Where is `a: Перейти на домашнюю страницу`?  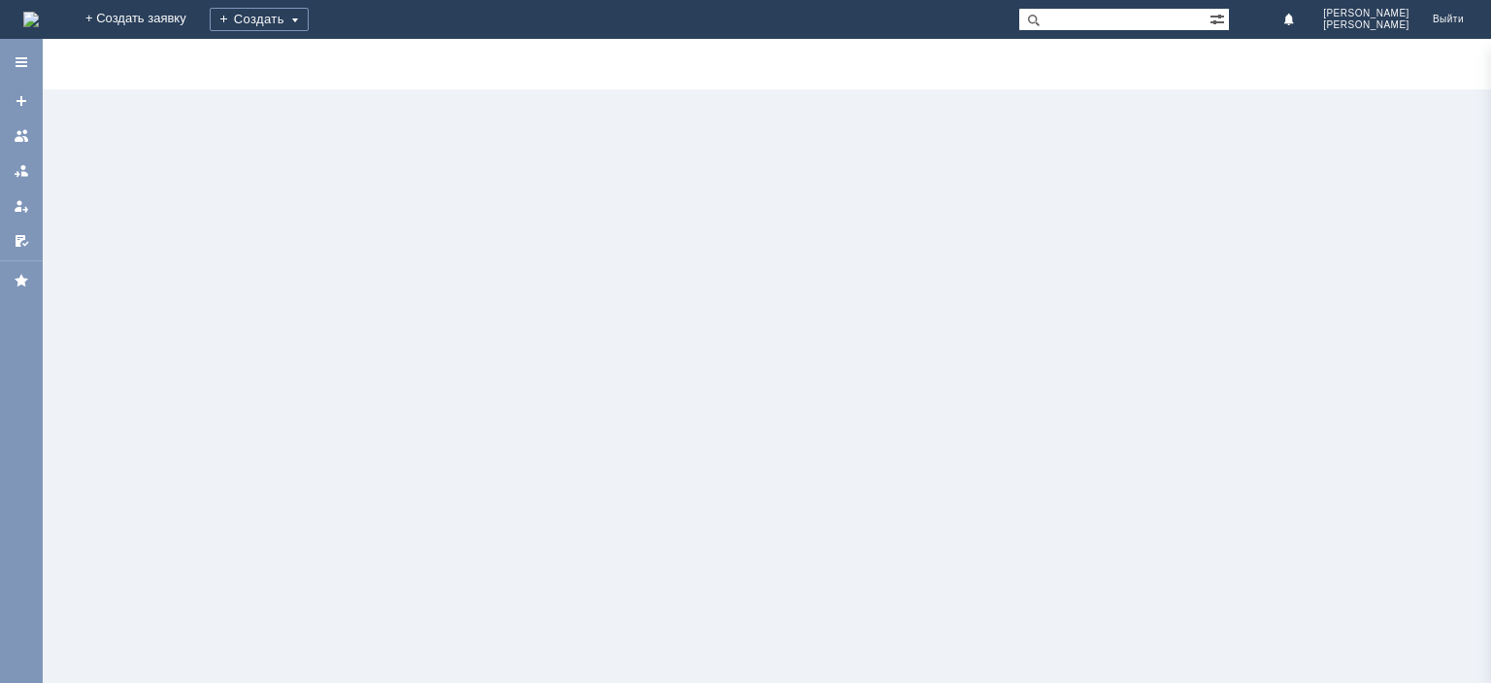
a: Перейти на домашнюю страницу is located at coordinates (31, 19).